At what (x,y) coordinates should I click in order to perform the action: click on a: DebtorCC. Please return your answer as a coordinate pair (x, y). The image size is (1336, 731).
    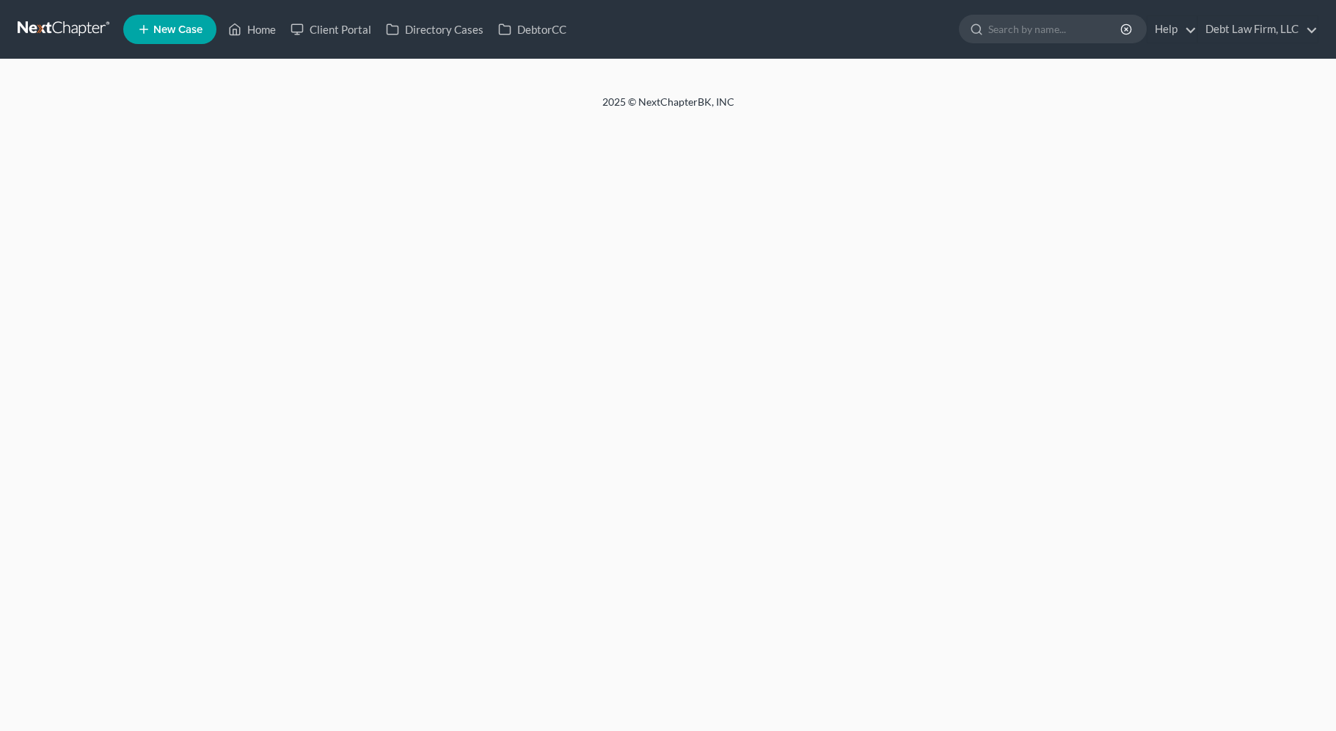
    Looking at the image, I should click on (532, 29).